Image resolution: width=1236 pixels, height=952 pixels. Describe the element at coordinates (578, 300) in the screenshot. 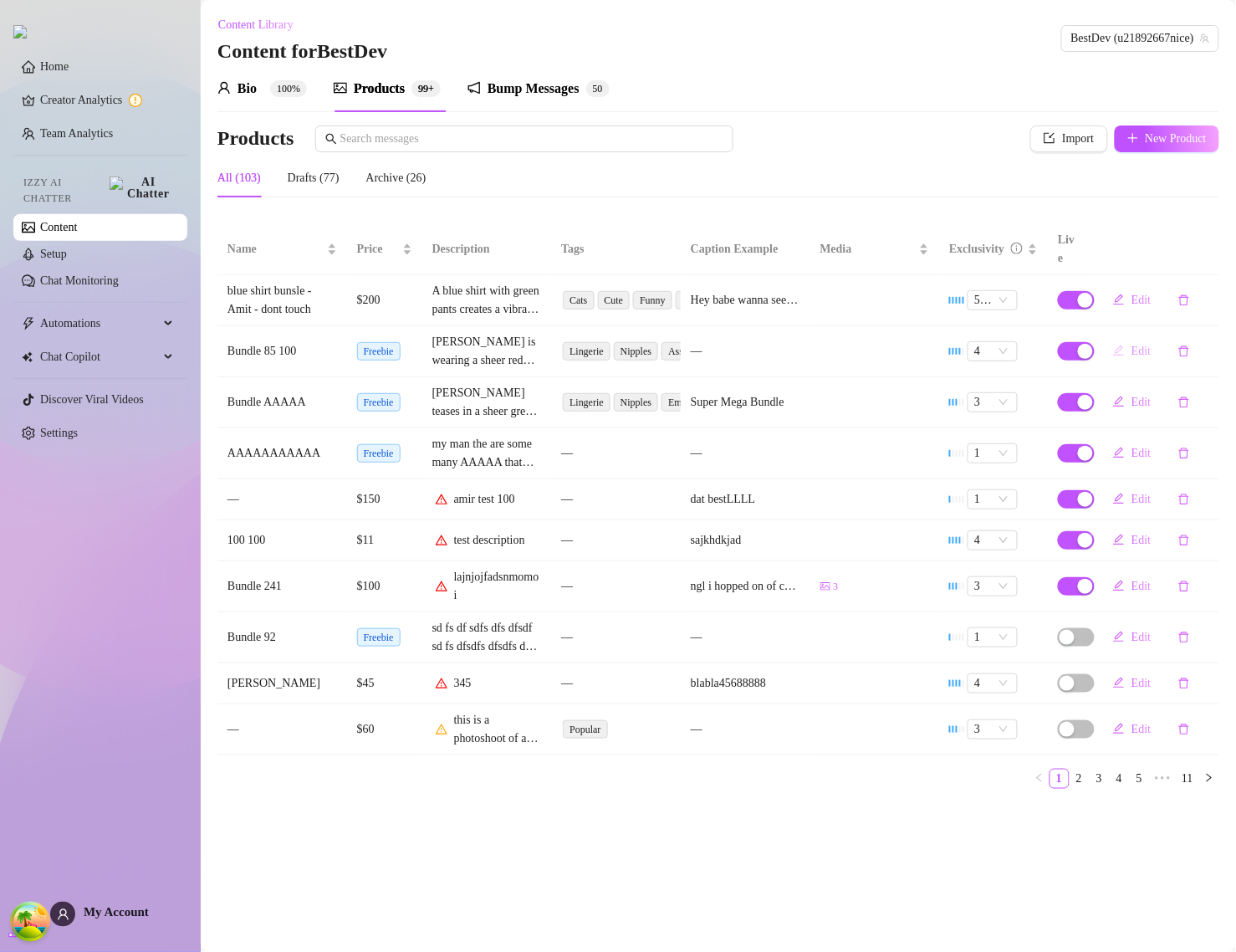

I see `span: Cats` at that location.